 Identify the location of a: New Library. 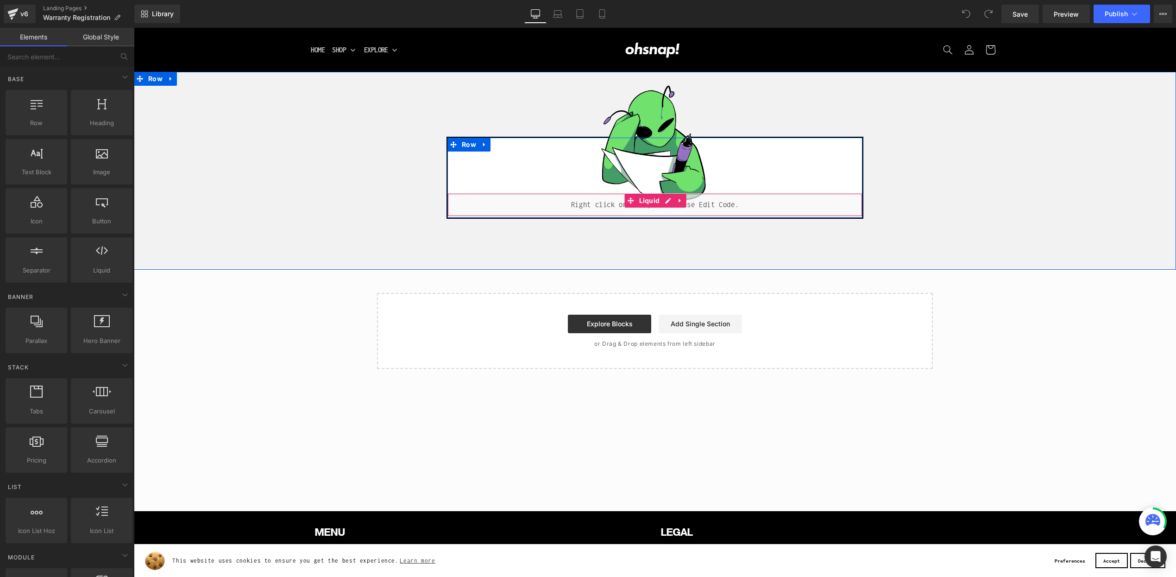
(157, 14).